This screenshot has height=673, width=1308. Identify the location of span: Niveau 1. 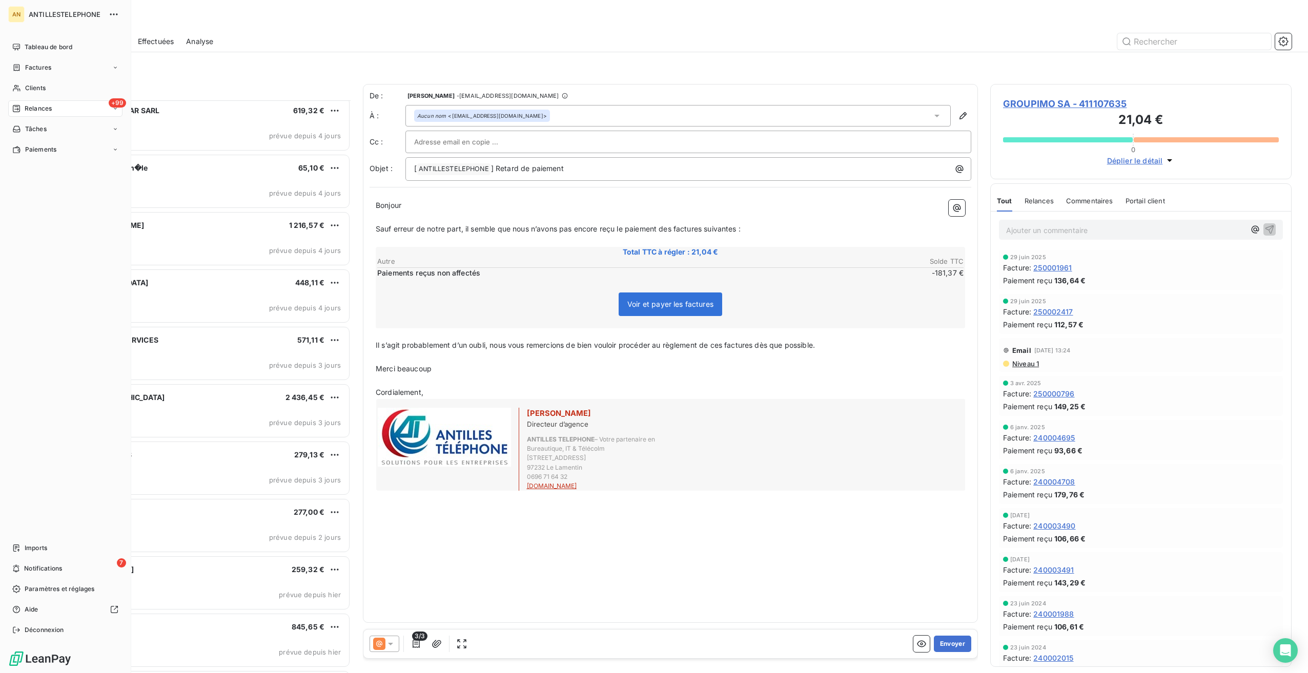
(1025, 364).